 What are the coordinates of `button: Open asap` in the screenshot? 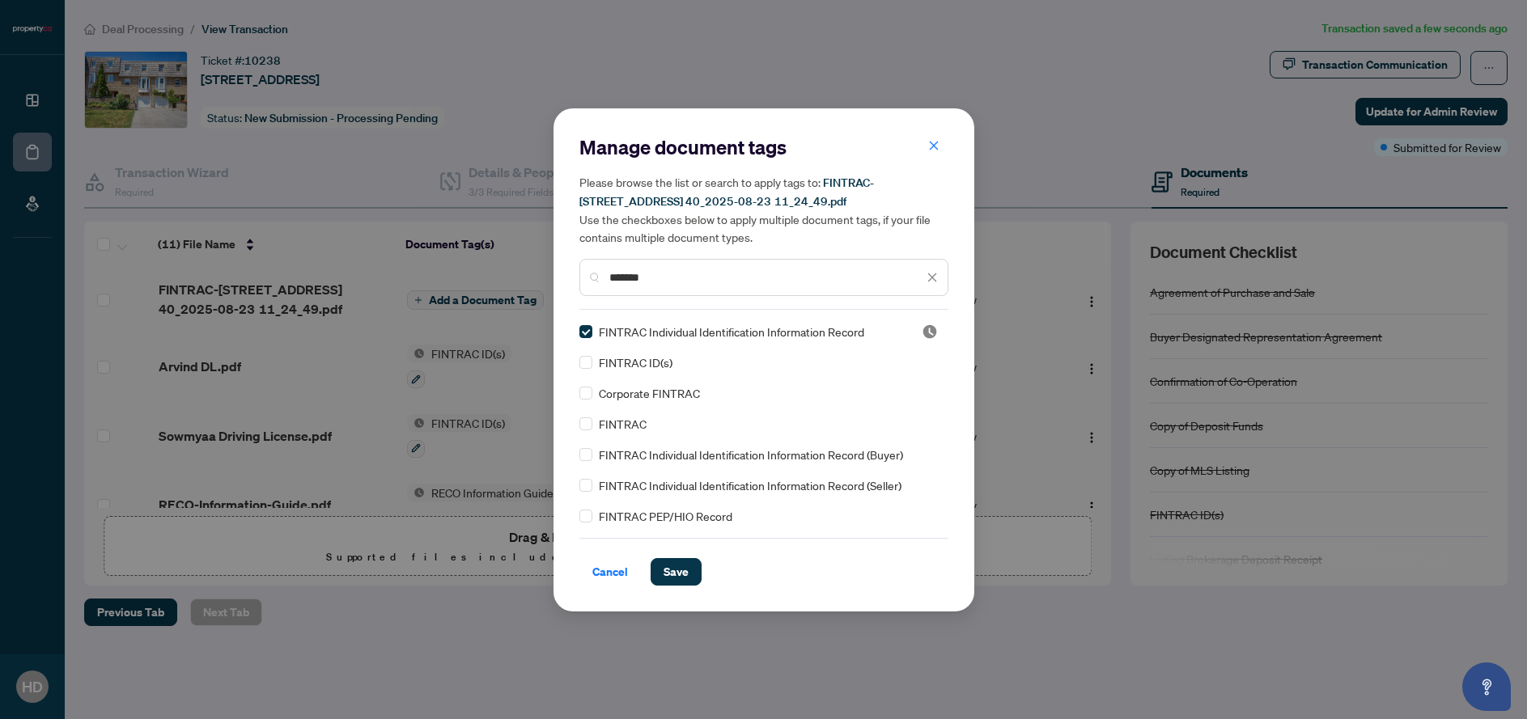 It's located at (1486, 687).